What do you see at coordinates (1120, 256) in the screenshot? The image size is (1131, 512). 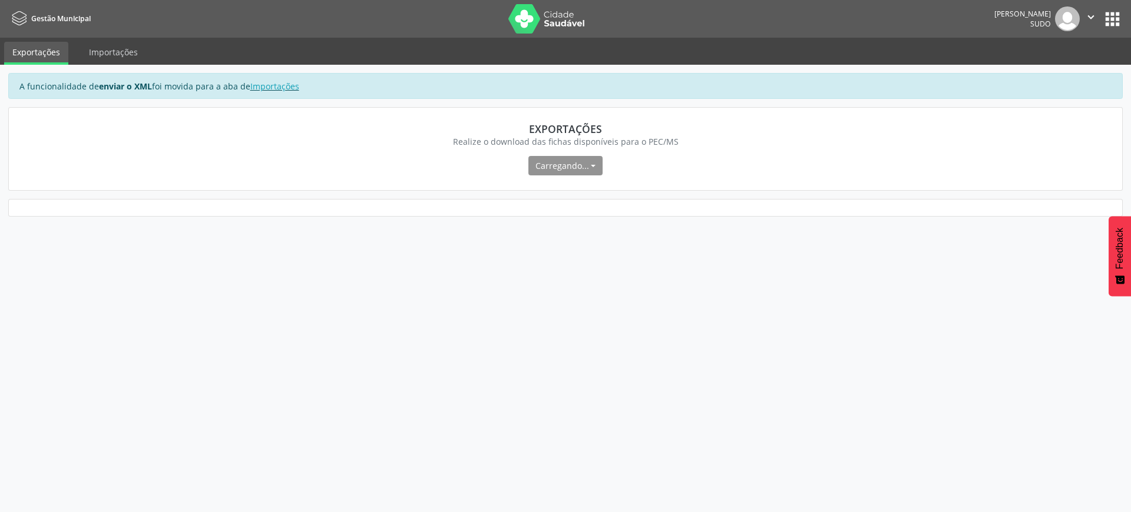 I see `button: Feedback - Mostrar pesquisa` at bounding box center [1120, 256].